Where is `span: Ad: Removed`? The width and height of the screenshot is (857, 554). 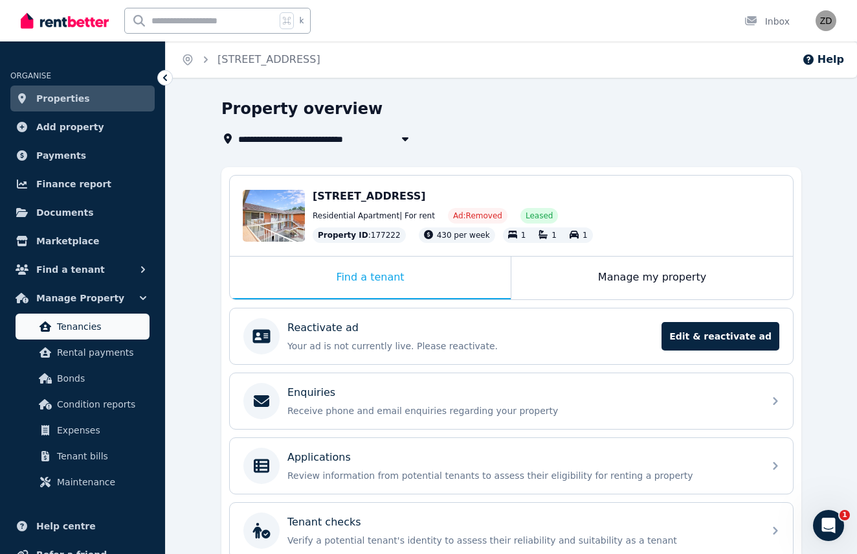 span: Ad: Removed is located at coordinates (478, 216).